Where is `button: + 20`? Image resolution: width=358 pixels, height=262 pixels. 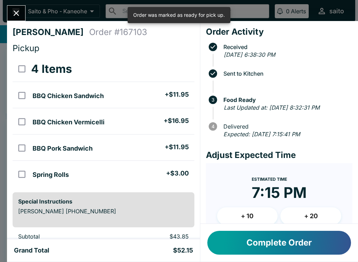 button: + 20 is located at coordinates (311, 216).